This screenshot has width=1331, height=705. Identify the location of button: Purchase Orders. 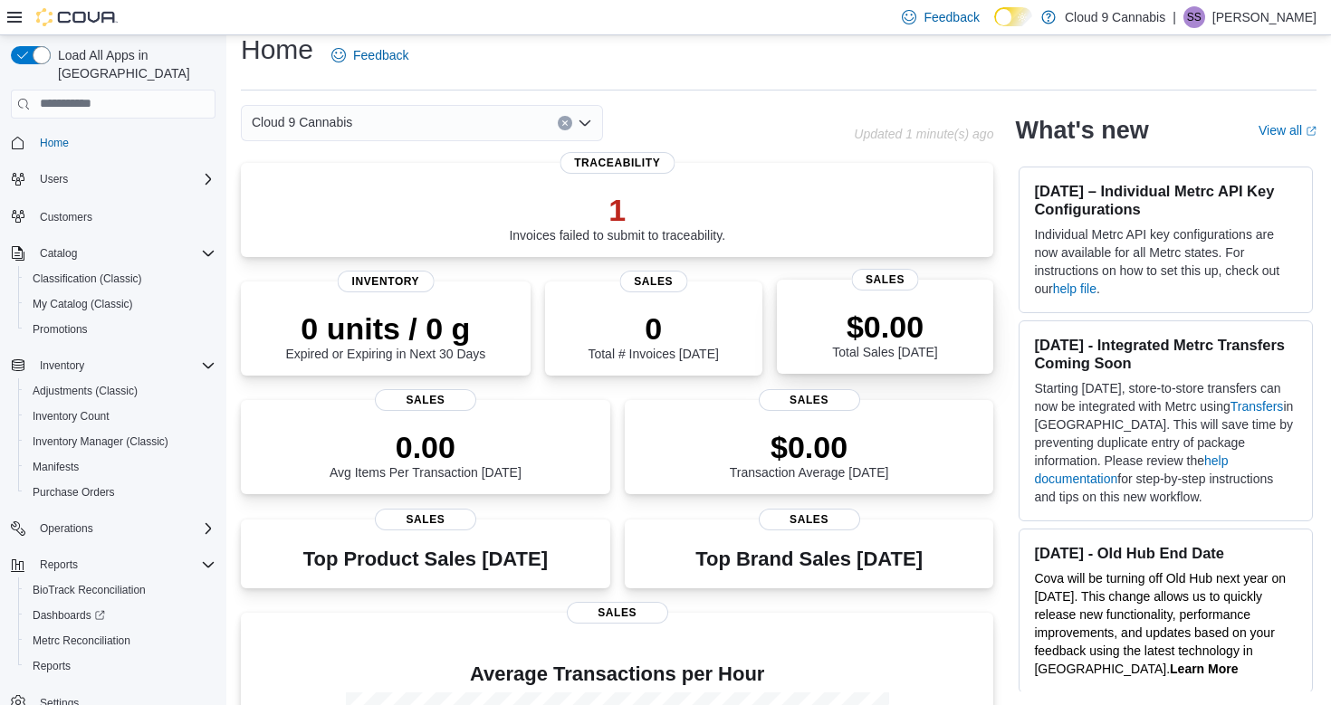
(120, 492).